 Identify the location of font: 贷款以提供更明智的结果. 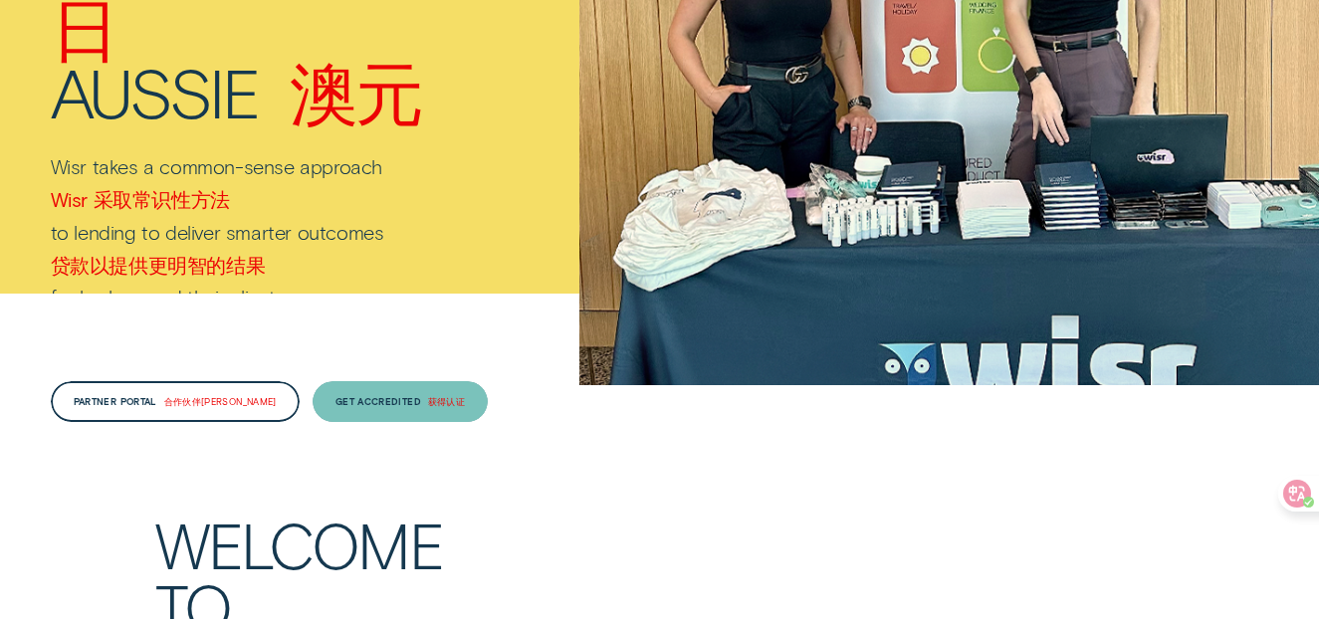
(158, 266).